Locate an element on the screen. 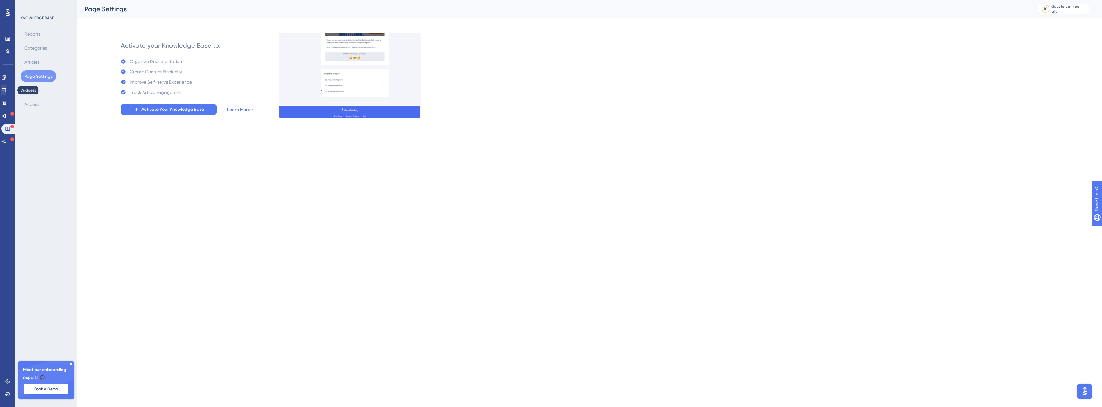 The image size is (1102, 407). button: Domain is located at coordinates (32, 90).